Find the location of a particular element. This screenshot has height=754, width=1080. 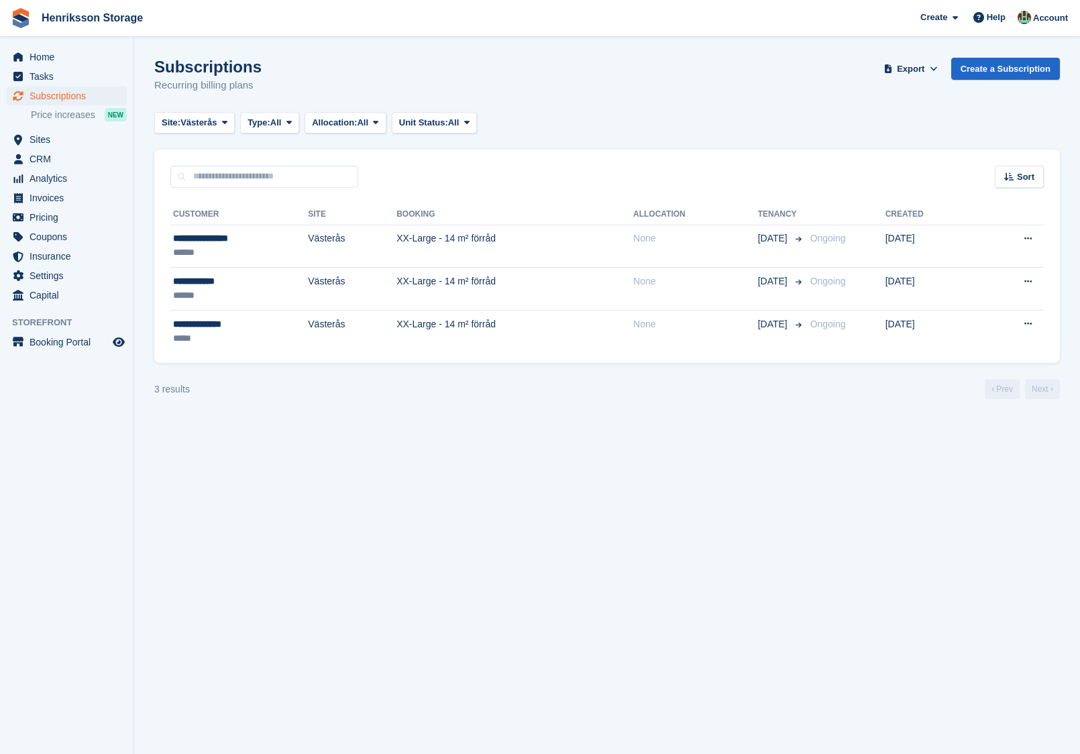

span: Site: is located at coordinates (171, 123).